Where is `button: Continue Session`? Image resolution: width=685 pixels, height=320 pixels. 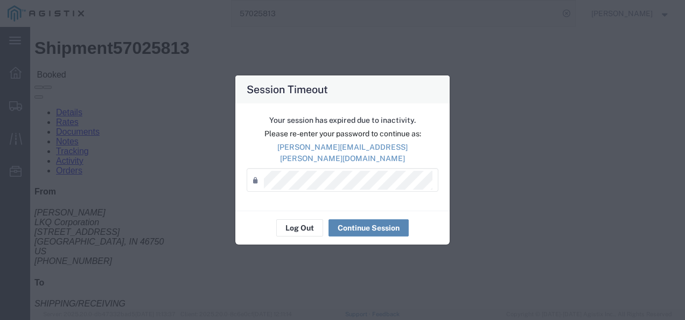
button: Continue Session is located at coordinates (369, 228).